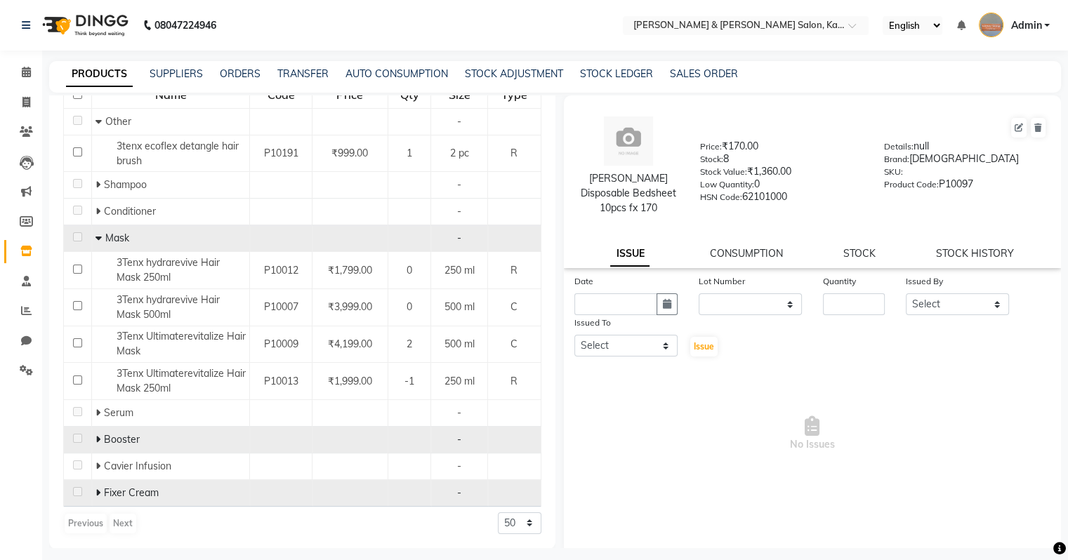  I want to click on span: 3tenx ecoflex detangle hair brush, so click(178, 153).